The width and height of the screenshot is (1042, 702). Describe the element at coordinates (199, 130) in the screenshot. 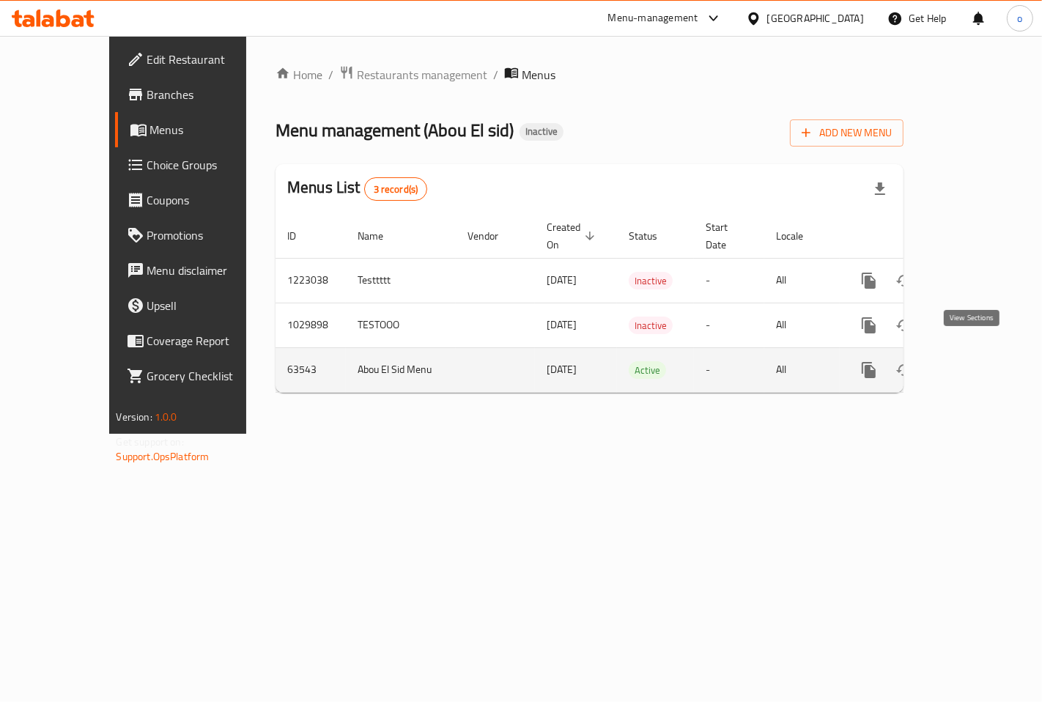

I see `a: Menus` at that location.